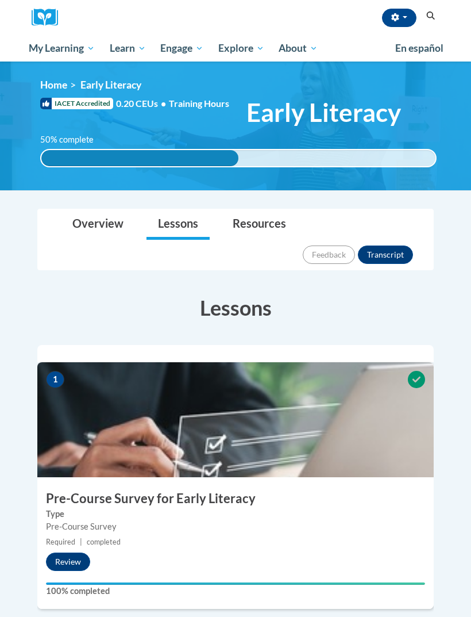 This screenshot has height=617, width=471. Describe the element at coordinates (182, 48) in the screenshot. I see `a: Engage` at that location.